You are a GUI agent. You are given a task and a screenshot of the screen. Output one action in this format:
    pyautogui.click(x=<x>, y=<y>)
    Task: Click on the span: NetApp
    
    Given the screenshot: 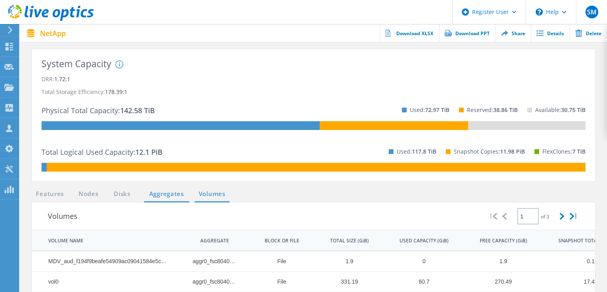 What is the action you would take?
    pyautogui.click(x=53, y=33)
    